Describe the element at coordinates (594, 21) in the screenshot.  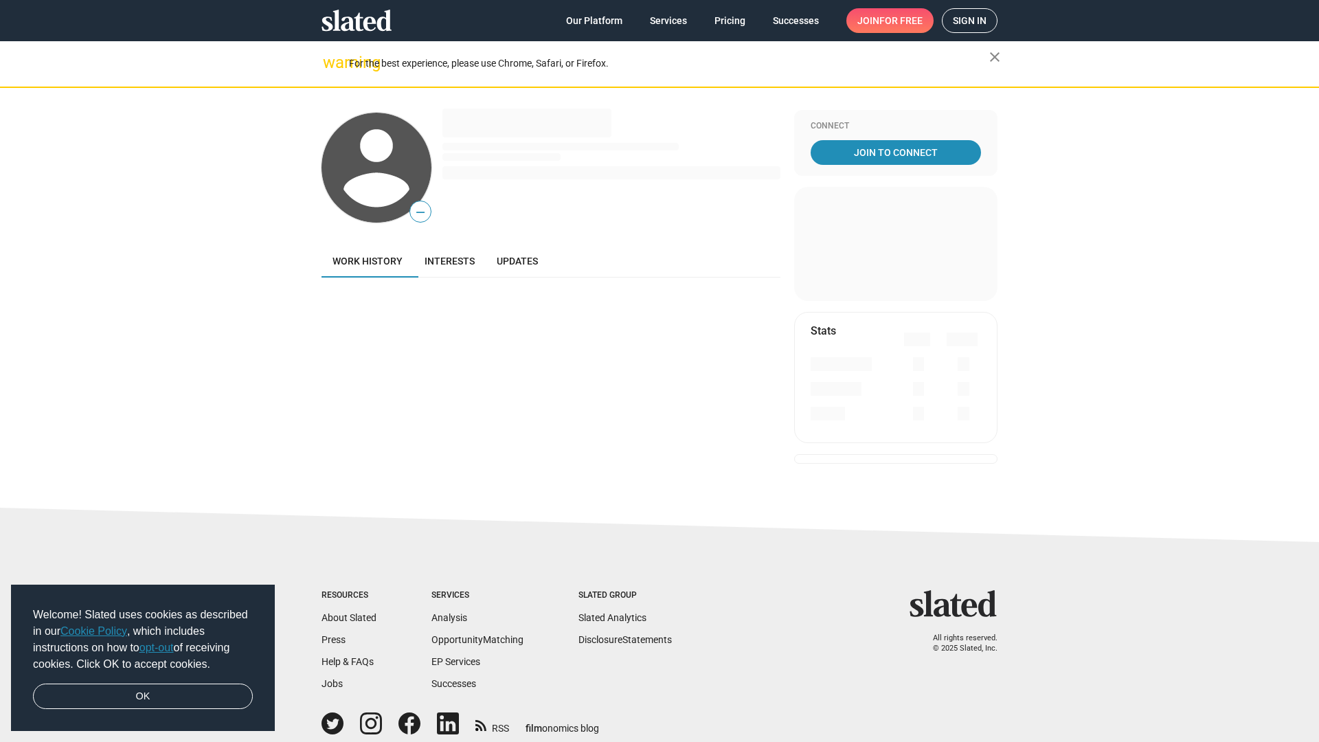
I see `span: Our Platform` at that location.